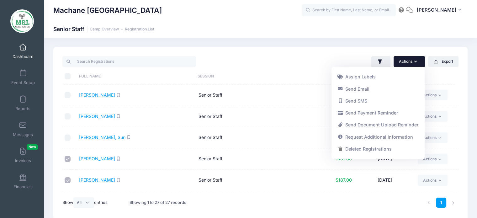 This screenshot has height=218, width=477. I want to click on div: Showing 1 to 27 of 27 records, so click(158, 203).